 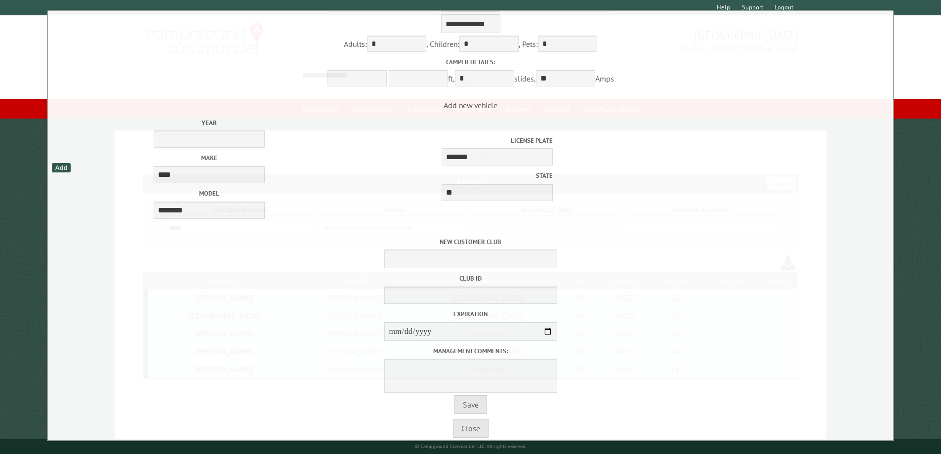 What do you see at coordinates (209, 123) in the screenshot?
I see `label: Year` at bounding box center [209, 123].